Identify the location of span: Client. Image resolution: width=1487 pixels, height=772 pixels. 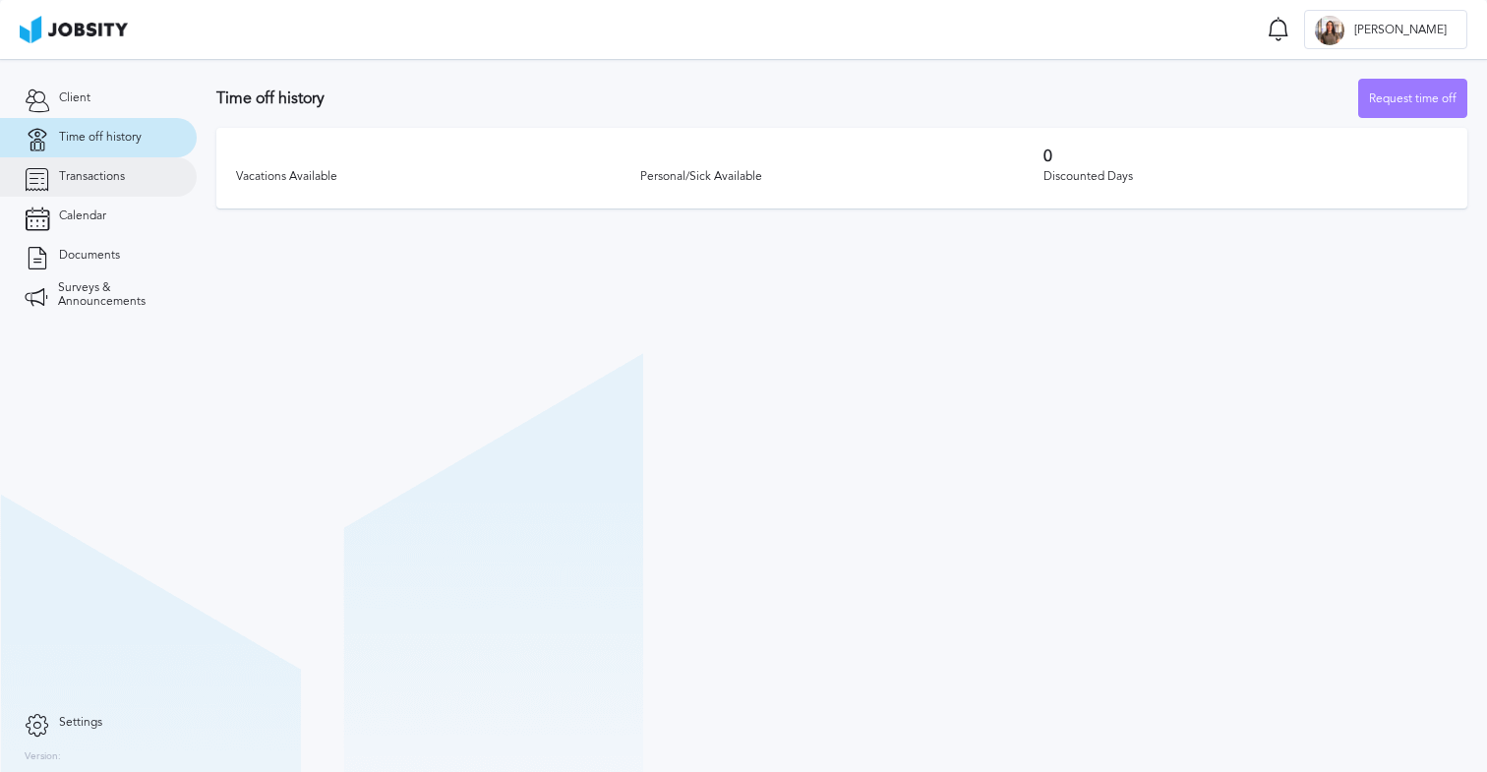
(75, 98).